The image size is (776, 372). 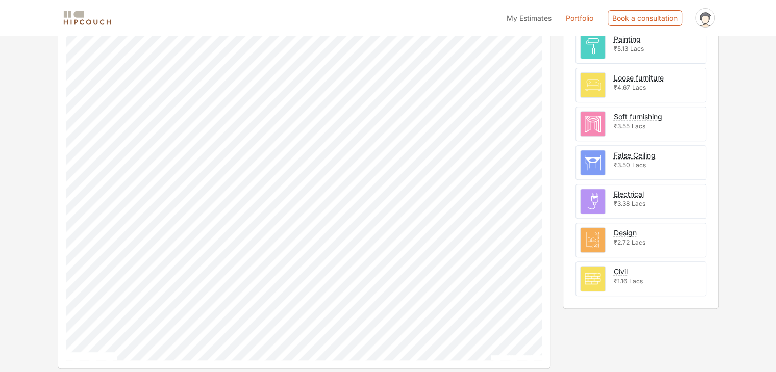 I want to click on div: Loose furniture, so click(x=638, y=78).